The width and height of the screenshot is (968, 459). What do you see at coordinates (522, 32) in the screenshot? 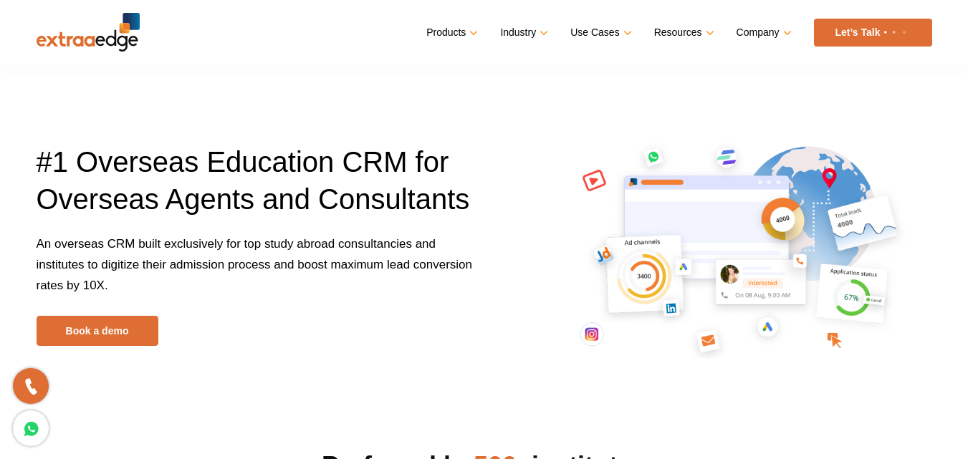
I see `a: Industry` at bounding box center [522, 32].